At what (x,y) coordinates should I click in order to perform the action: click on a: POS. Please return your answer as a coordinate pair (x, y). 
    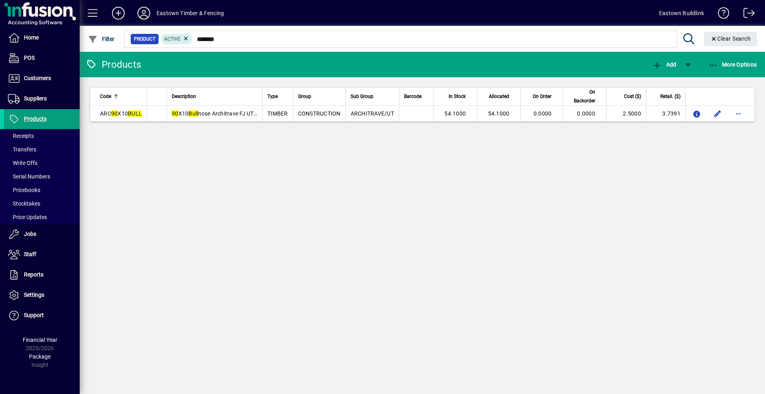
    Looking at the image, I should click on (42, 58).